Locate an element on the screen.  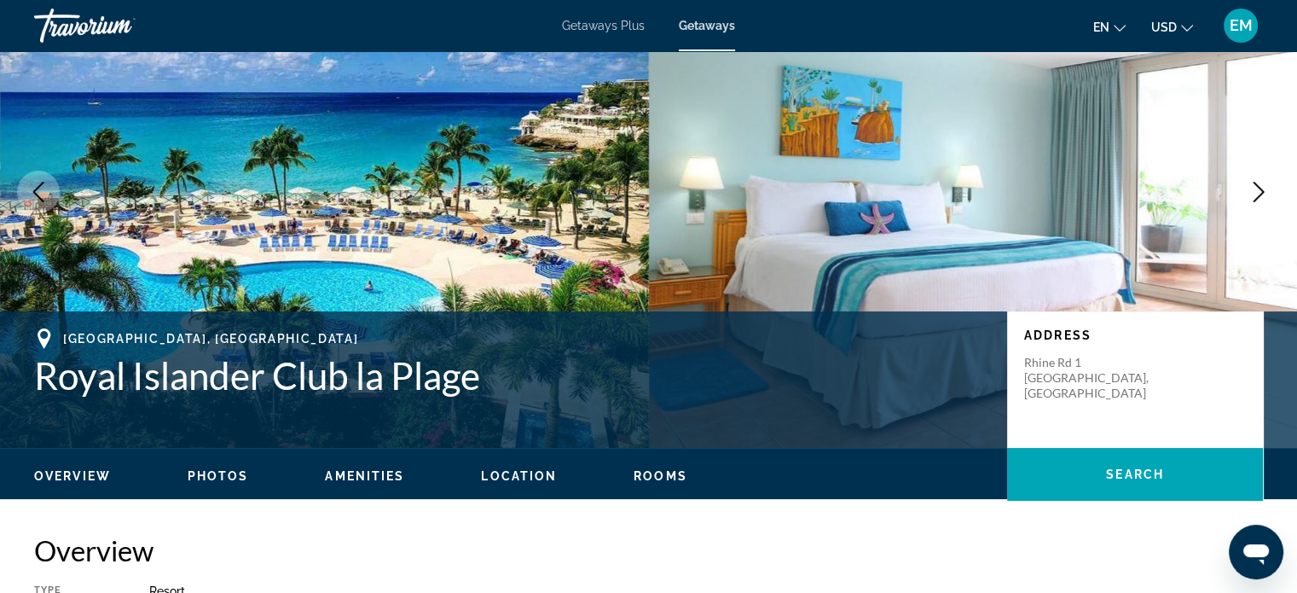
span: Rooms is located at coordinates (660, 476).